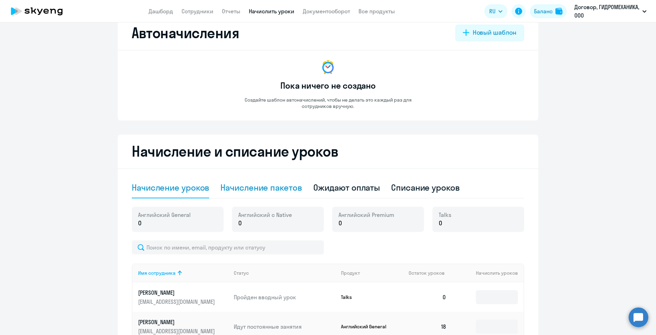 Image resolution: width=656 pixels, height=335 pixels. What do you see at coordinates (164, 215) in the screenshot?
I see `span: Английский General` at bounding box center [164, 215].